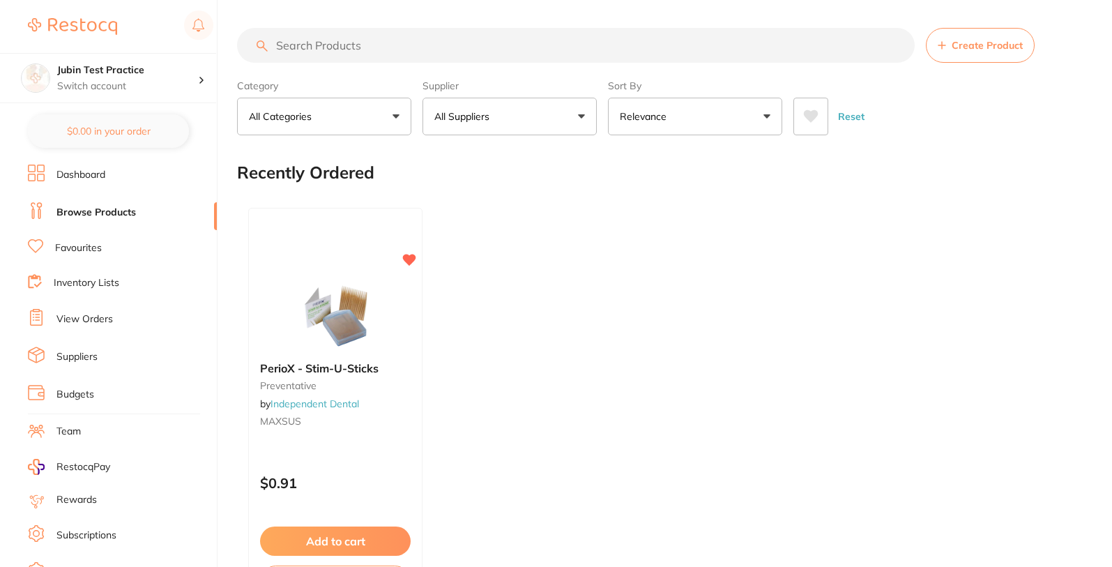 The image size is (1112, 567). I want to click on button: Add to cart, so click(335, 541).